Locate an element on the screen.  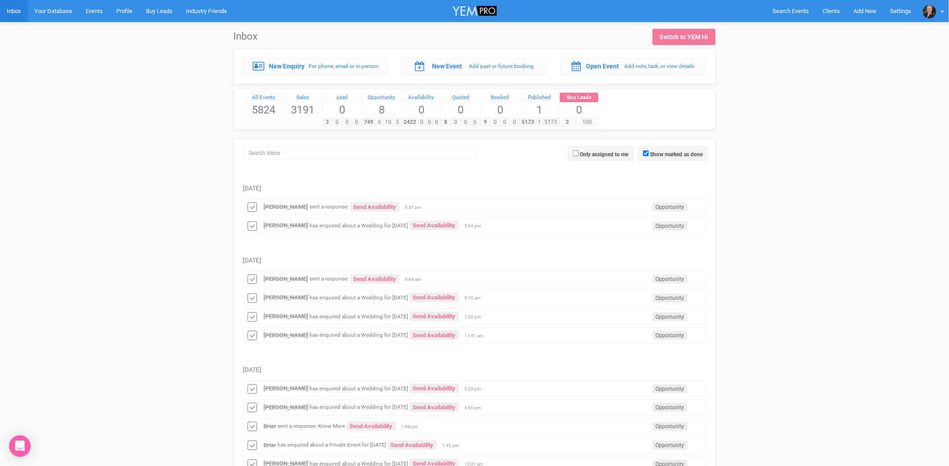
a: Published is located at coordinates (539, 98).